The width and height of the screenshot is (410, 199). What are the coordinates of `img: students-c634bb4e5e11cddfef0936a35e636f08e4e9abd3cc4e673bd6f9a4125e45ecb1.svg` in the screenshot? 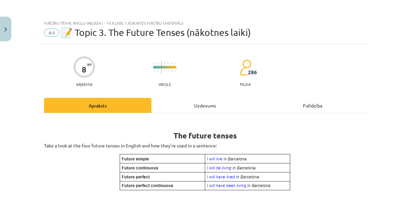 It's located at (245, 68).